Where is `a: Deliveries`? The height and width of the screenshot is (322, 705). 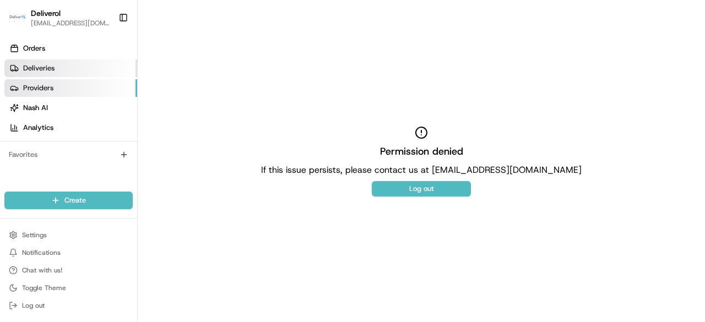 a: Deliveries is located at coordinates (70, 68).